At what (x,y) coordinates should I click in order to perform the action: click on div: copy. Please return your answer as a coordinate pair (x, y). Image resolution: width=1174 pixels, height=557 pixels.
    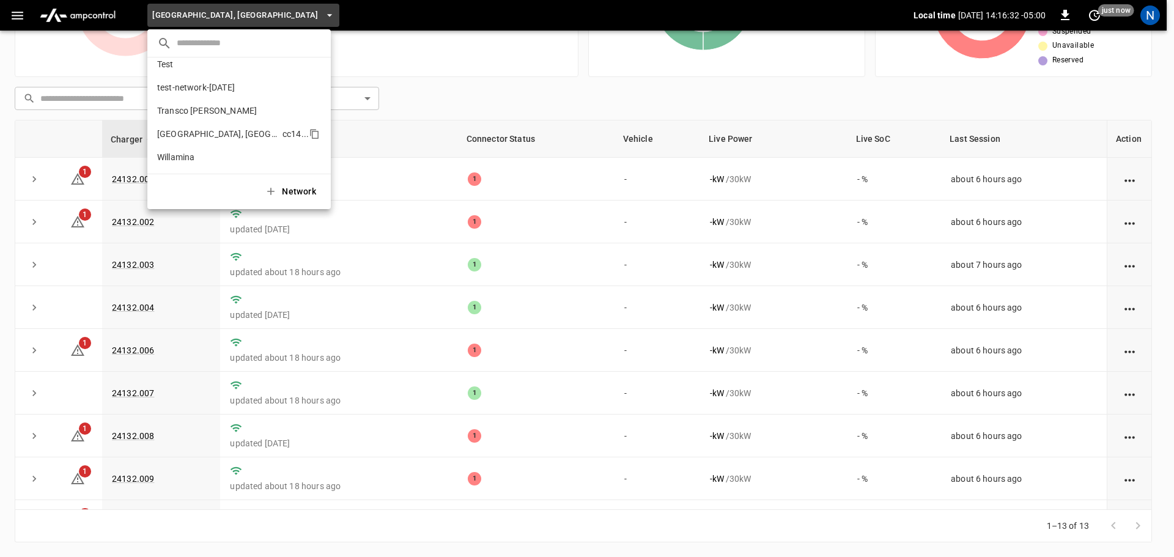
    Looking at the image, I should click on (315, 134).